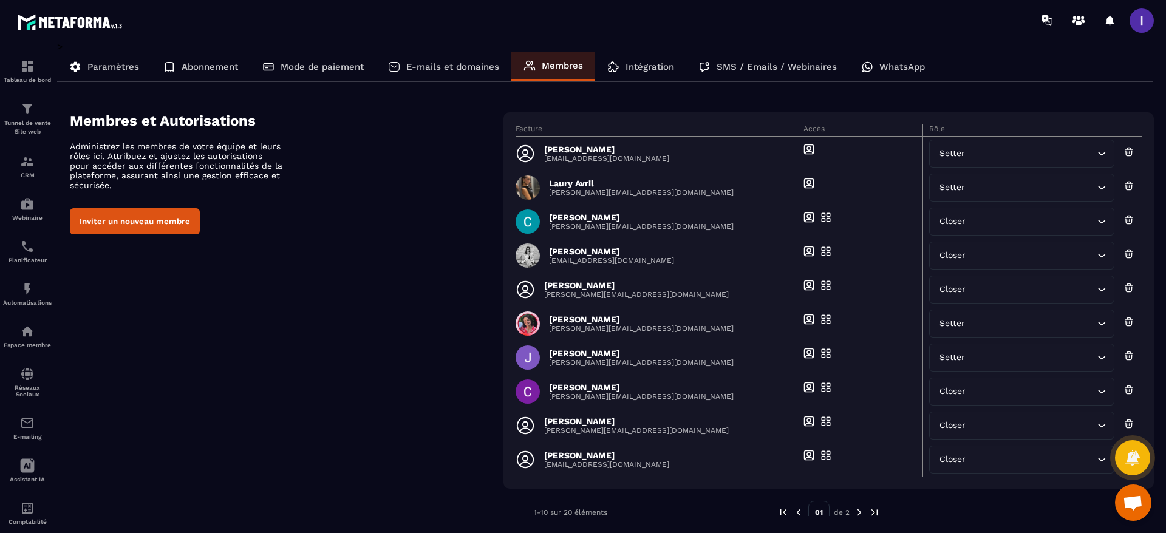 The height and width of the screenshot is (533, 1166). What do you see at coordinates (176, 166) in the screenshot?
I see `p: Administrez les membres de votre équipe et leurs rôles ici. Attribuez et ajustez les autorisation...` at bounding box center [176, 166].